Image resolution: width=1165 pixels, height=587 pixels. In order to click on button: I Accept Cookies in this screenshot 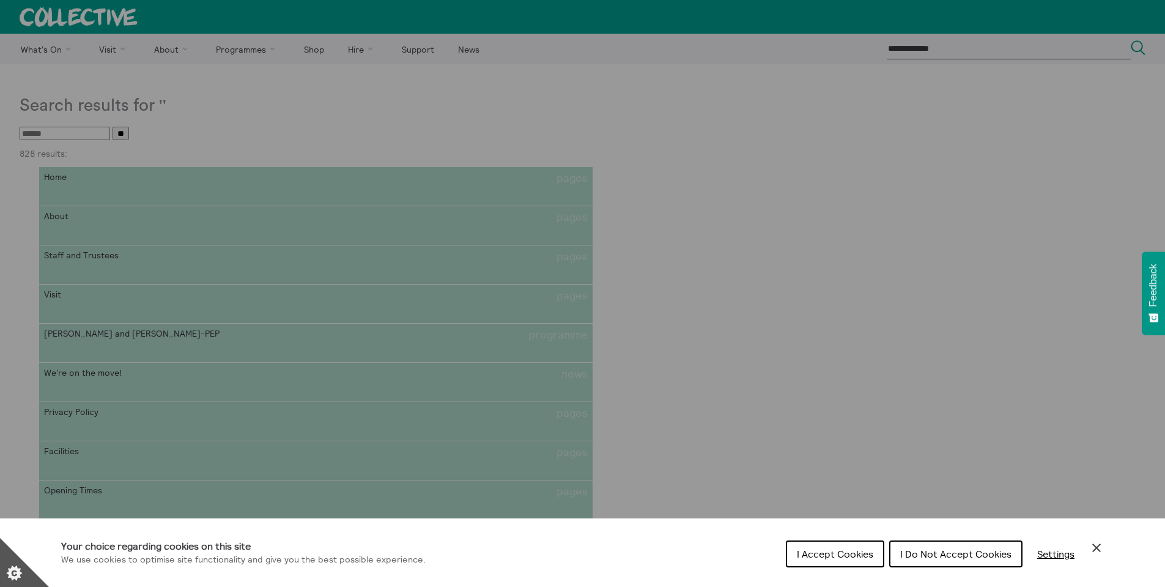, I will do `click(835, 554)`.